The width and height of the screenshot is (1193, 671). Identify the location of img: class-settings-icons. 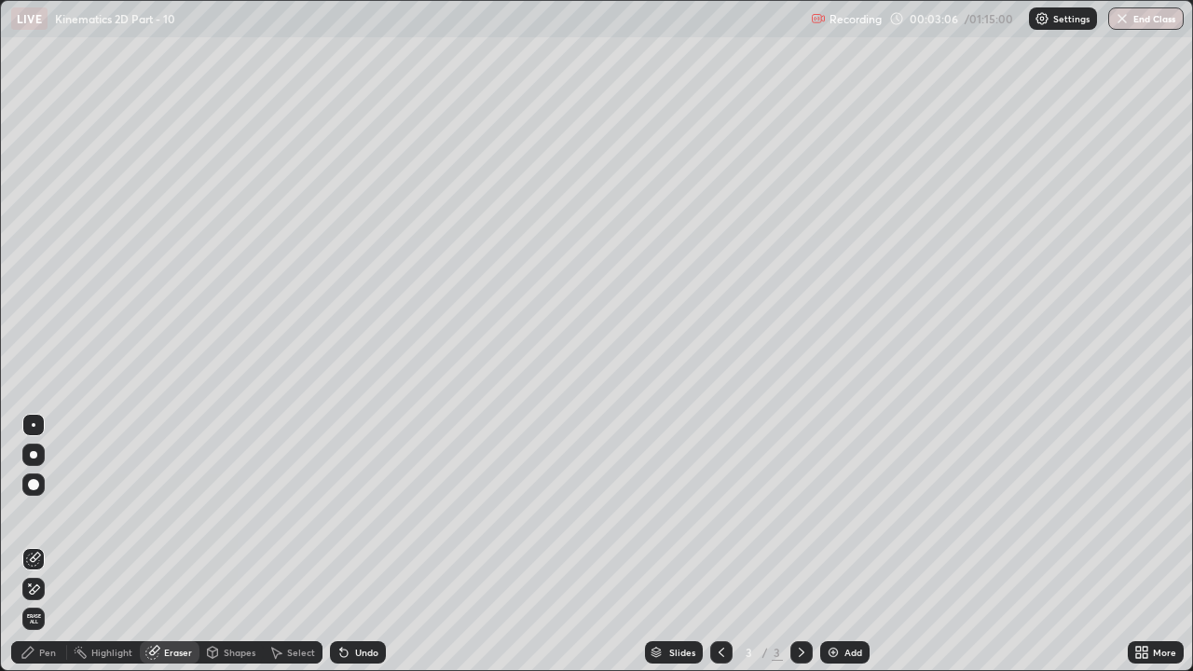
(1042, 19).